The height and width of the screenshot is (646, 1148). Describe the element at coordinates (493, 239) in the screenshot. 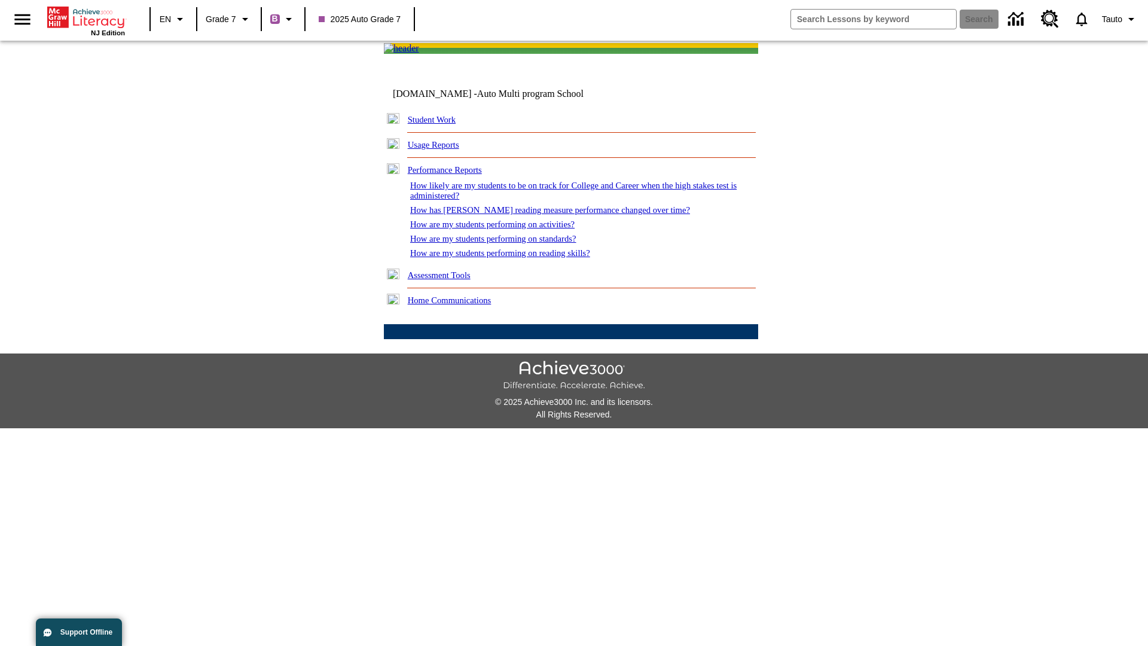

I see `a: How are my students performing on standards?` at that location.